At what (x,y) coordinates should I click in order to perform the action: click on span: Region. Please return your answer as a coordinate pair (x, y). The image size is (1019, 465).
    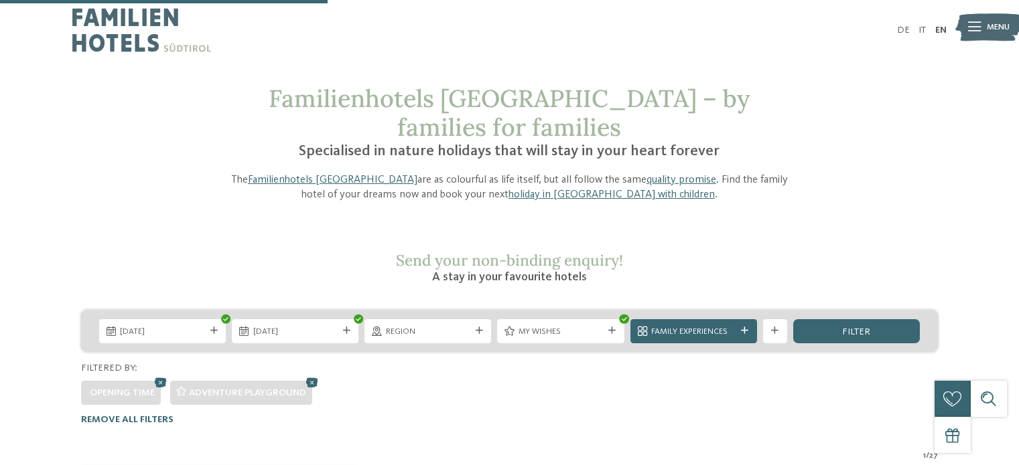
    Looking at the image, I should click on (428, 332).